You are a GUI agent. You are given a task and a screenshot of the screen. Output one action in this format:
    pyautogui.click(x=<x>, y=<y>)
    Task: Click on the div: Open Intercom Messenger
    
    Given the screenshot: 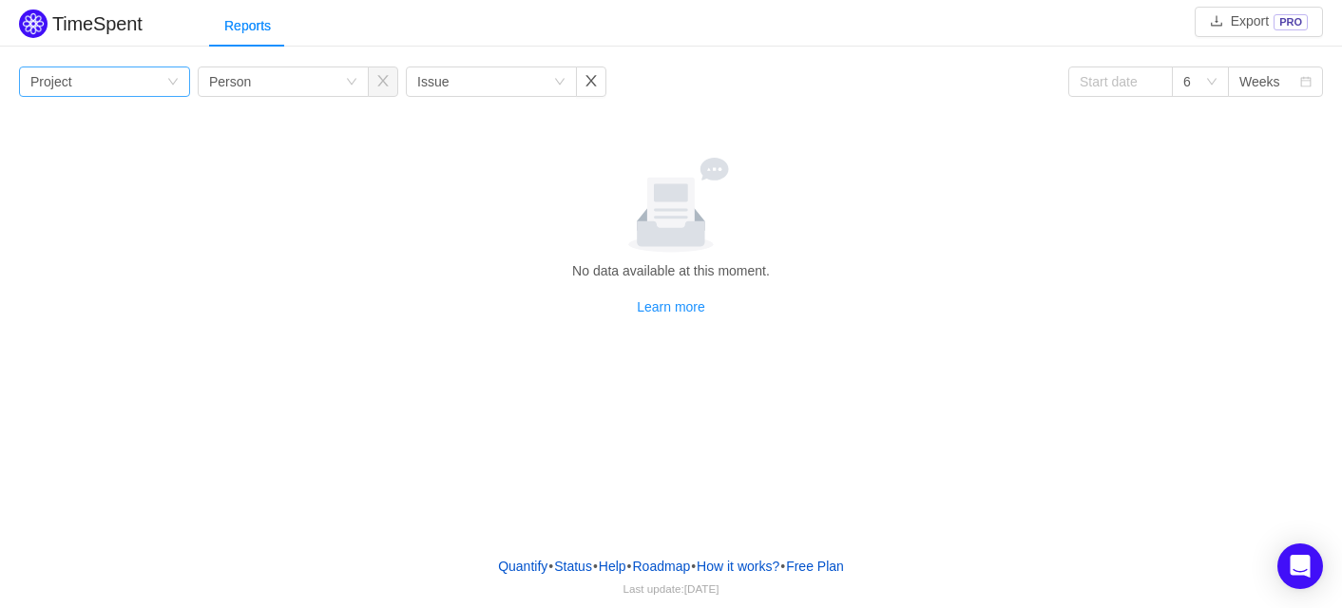 What is the action you would take?
    pyautogui.click(x=1300, y=566)
    